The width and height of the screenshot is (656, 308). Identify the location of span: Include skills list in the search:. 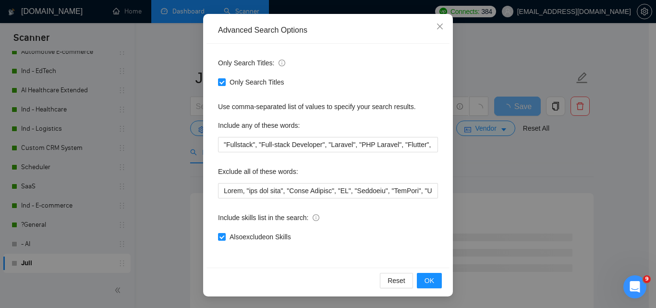
(268, 217).